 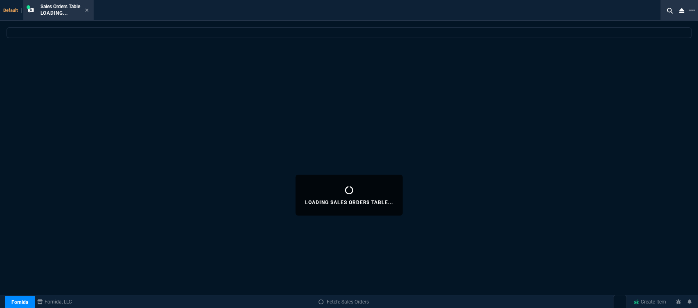 I want to click on nx-icon: Close Workbench, so click(x=682, y=11).